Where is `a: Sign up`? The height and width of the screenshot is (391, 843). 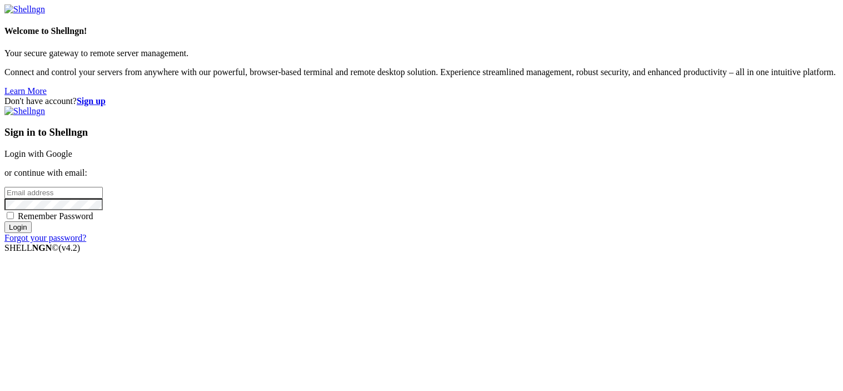 a: Sign up is located at coordinates (91, 101).